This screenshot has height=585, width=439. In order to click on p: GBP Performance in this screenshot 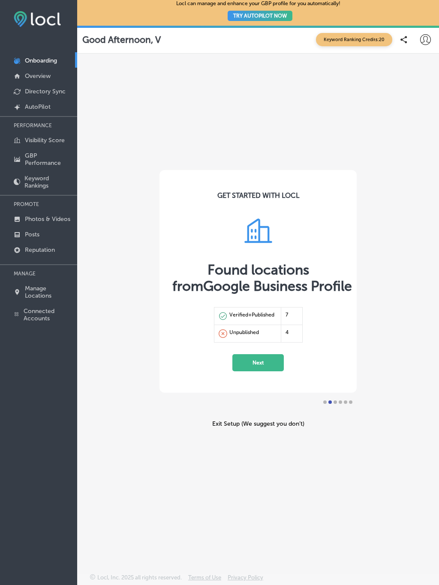, I will do `click(49, 159)`.